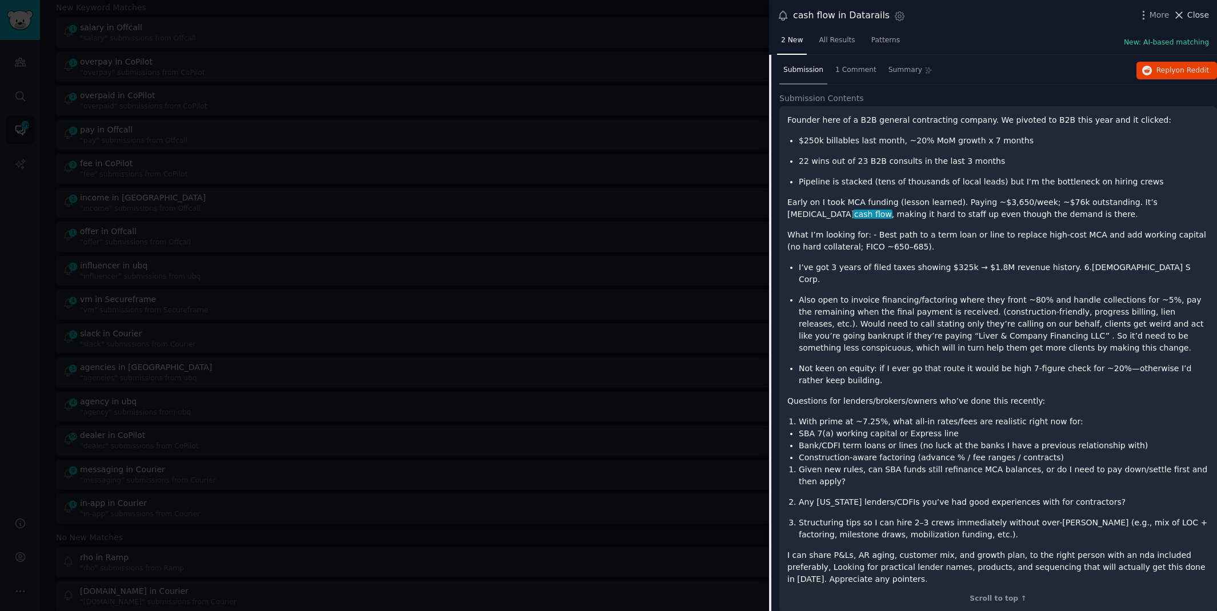 This screenshot has width=1217, height=611. What do you see at coordinates (1004, 161) in the screenshot?
I see `p: 22 wins out of 23 B2B consults in the last 3 months` at bounding box center [1004, 161].